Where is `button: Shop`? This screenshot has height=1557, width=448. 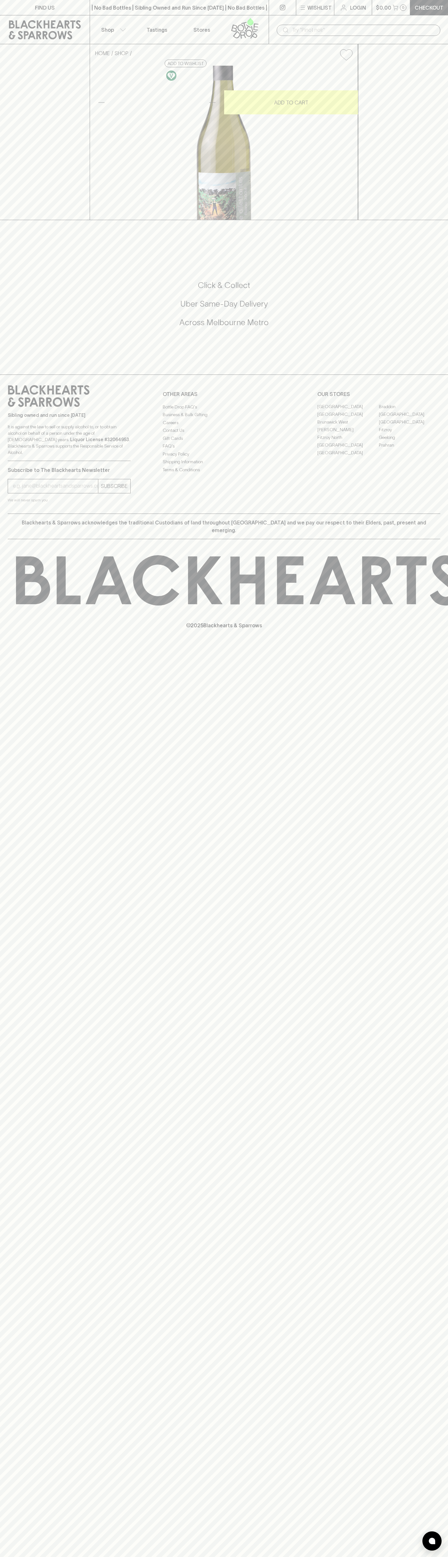 button: Shop is located at coordinates (112, 29).